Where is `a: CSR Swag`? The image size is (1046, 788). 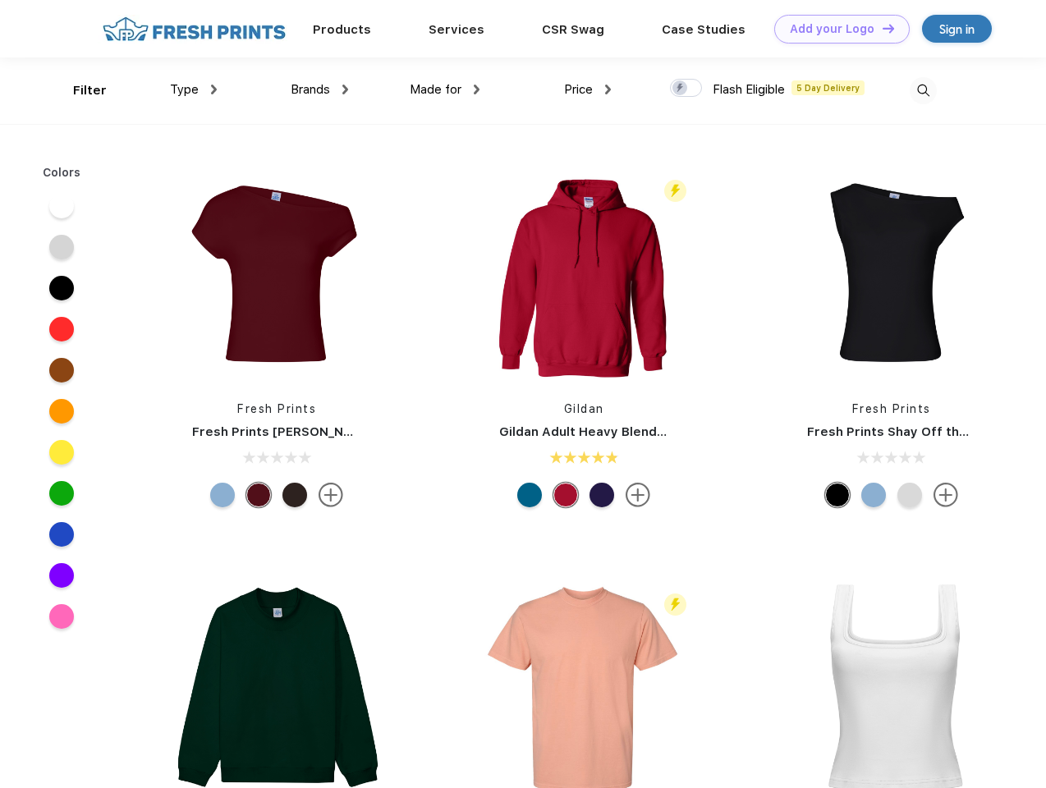
a: CSR Swag is located at coordinates (573, 30).